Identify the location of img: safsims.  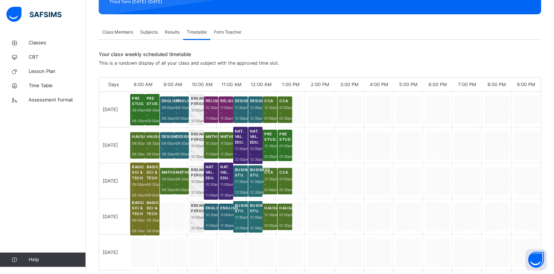
(34, 14).